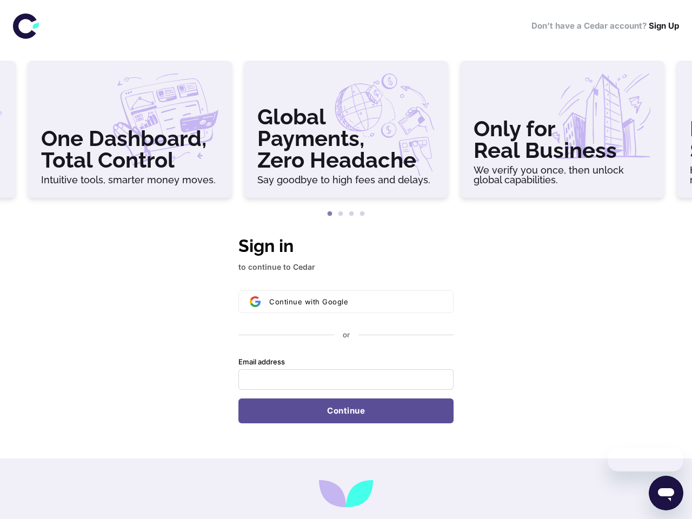 This screenshot has width=692, height=519. Describe the element at coordinates (255, 302) in the screenshot. I see `img: Sign in with Google` at that location.